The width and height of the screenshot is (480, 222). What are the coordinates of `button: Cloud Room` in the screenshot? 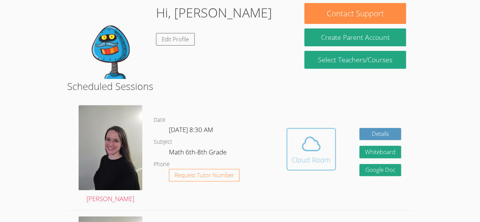 It's located at (311, 149).